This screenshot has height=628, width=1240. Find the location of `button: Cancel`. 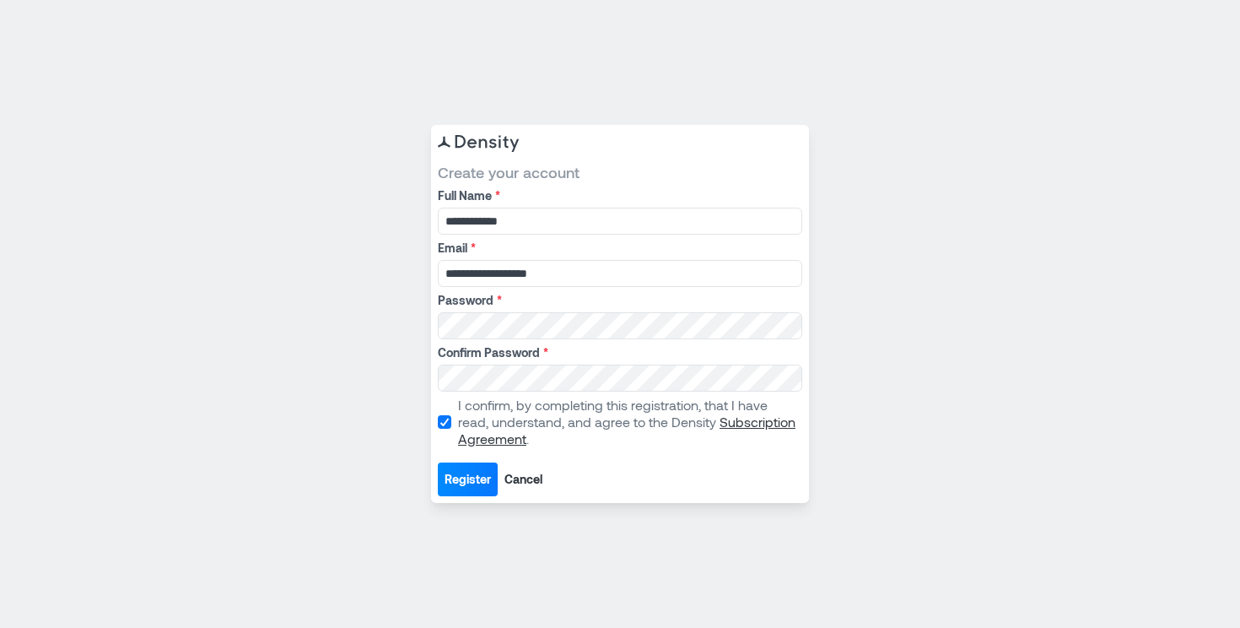

button: Cancel is located at coordinates (523, 479).